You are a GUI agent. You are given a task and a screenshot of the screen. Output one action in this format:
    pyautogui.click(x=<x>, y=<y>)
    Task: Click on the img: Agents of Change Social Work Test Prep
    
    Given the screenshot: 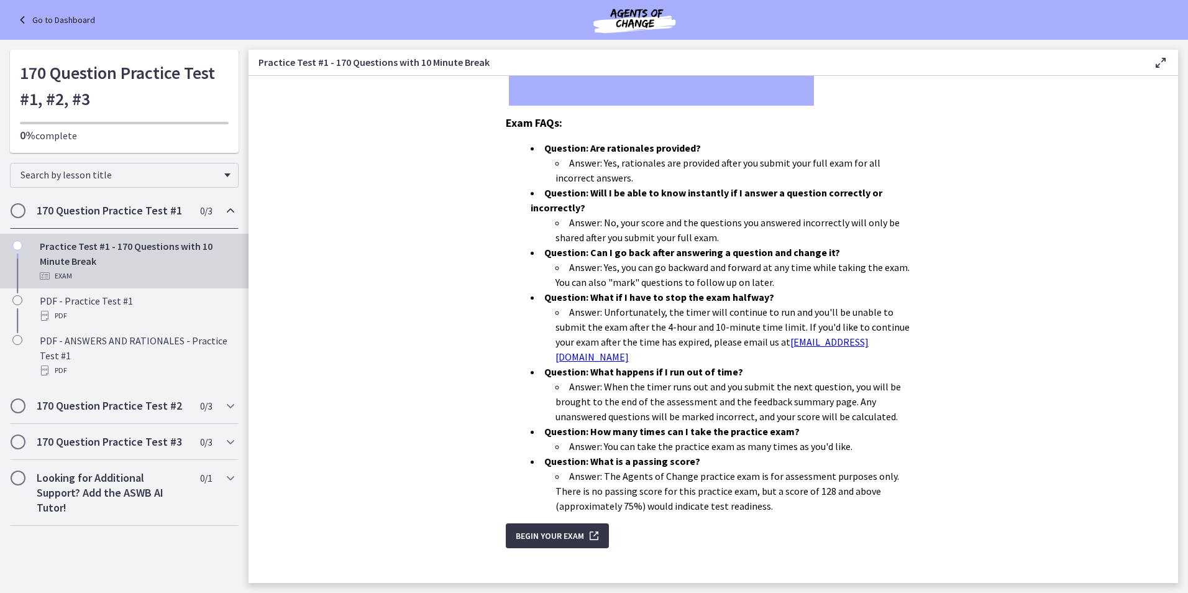 What is the action you would take?
    pyautogui.click(x=634, y=20)
    